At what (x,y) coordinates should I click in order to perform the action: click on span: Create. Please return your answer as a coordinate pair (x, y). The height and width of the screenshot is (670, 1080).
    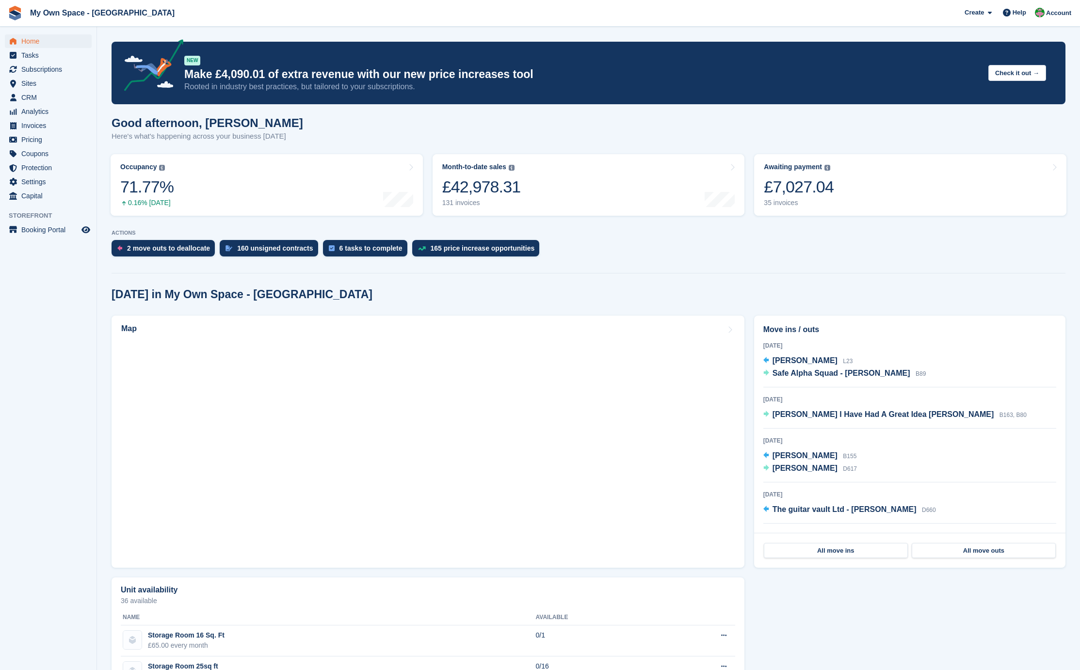
    Looking at the image, I should click on (975, 13).